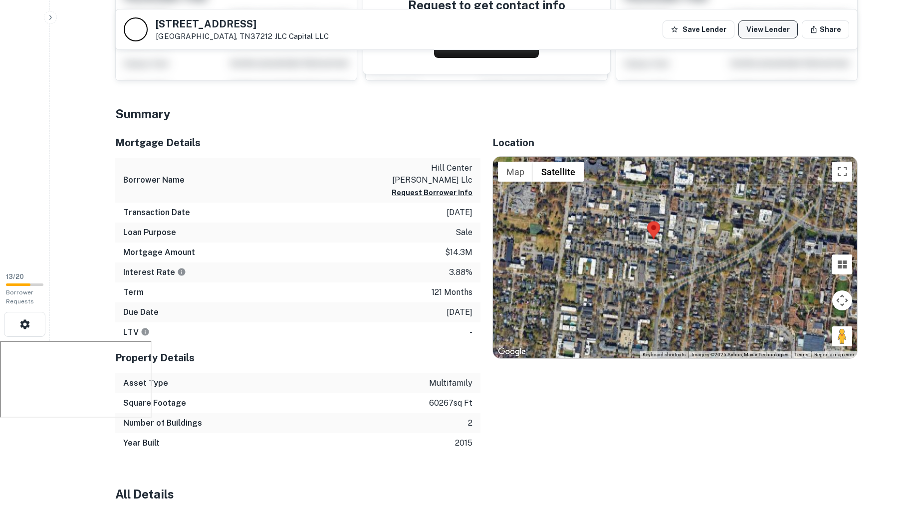  What do you see at coordinates (842, 336) in the screenshot?
I see `button: Drag Pegman onto the map to open Street View` at bounding box center [842, 336].